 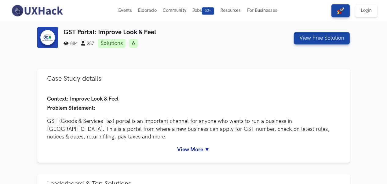 What do you see at coordinates (208, 11) in the screenshot?
I see `span: 50+` at bounding box center [208, 11].